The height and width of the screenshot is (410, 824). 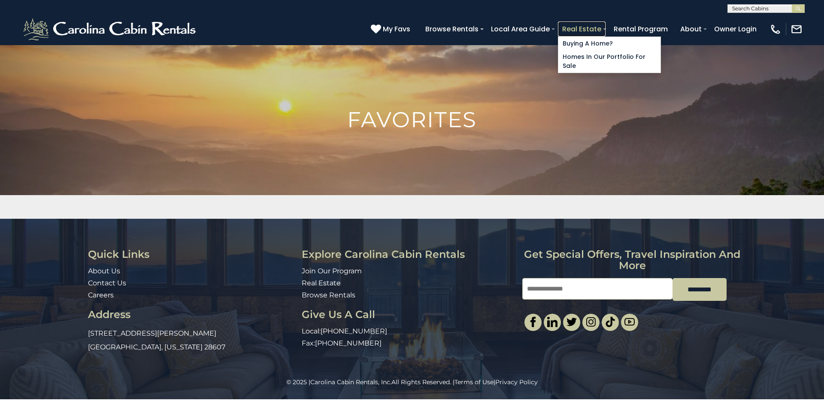 I want to click on a: Carolina Cabin Rentals, Inc., so click(x=351, y=382).